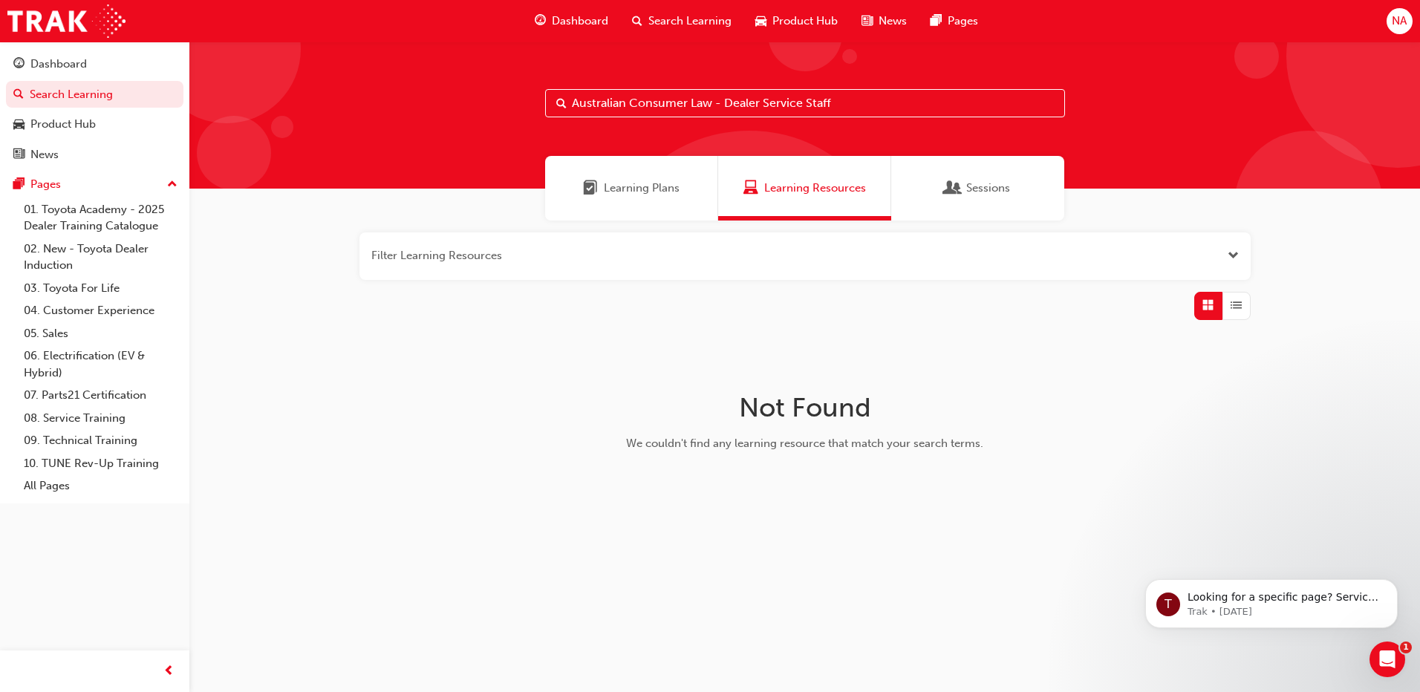  I want to click on div: News, so click(45, 154).